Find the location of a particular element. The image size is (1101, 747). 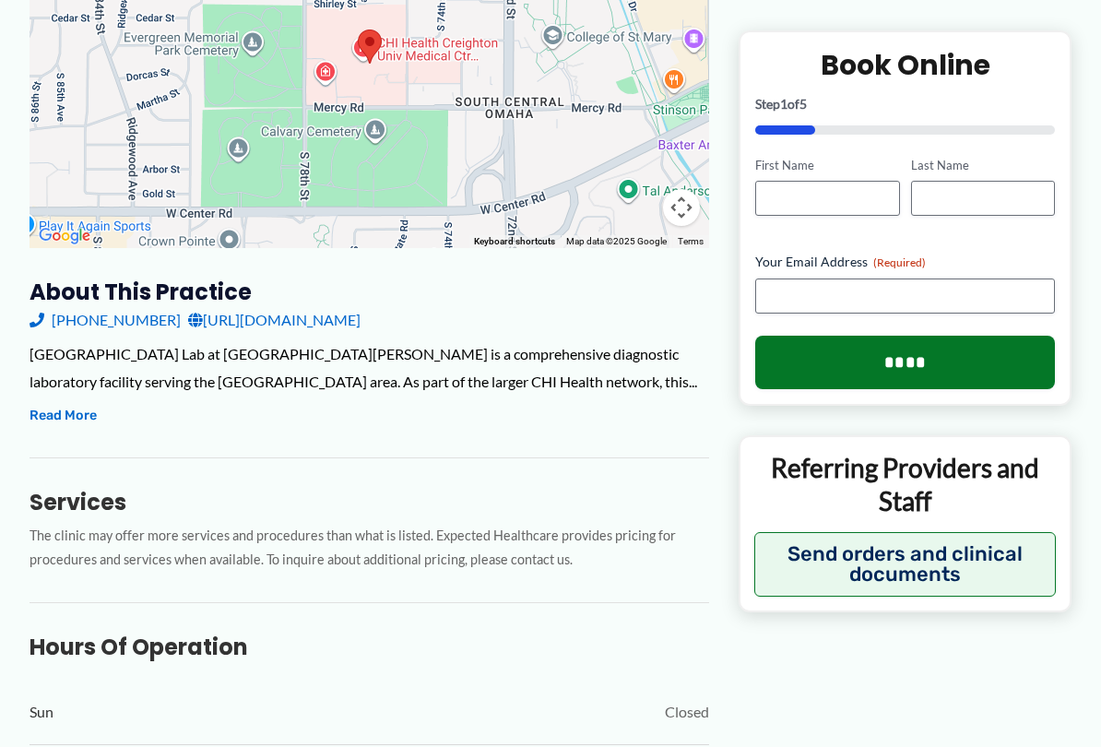

span: 1 is located at coordinates (784, 102).